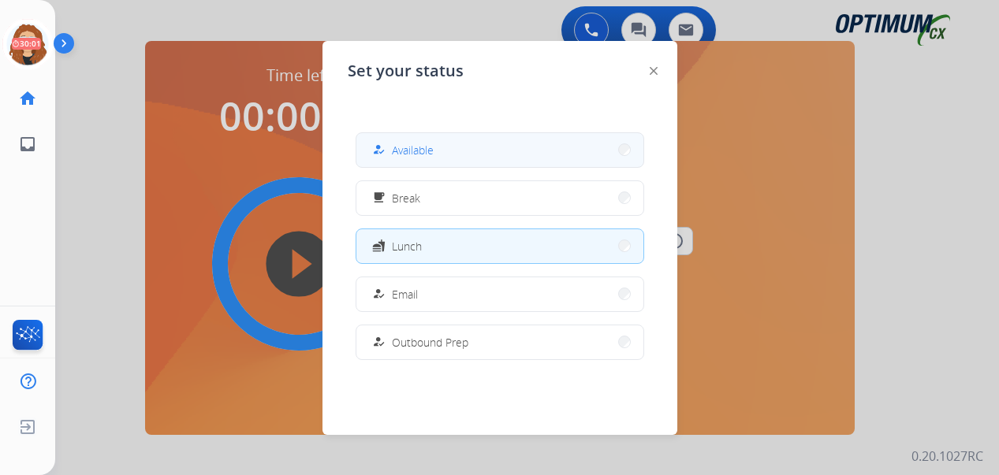 Image resolution: width=999 pixels, height=475 pixels. Describe the element at coordinates (28, 144) in the screenshot. I see `mat-icon: inbox` at that location.